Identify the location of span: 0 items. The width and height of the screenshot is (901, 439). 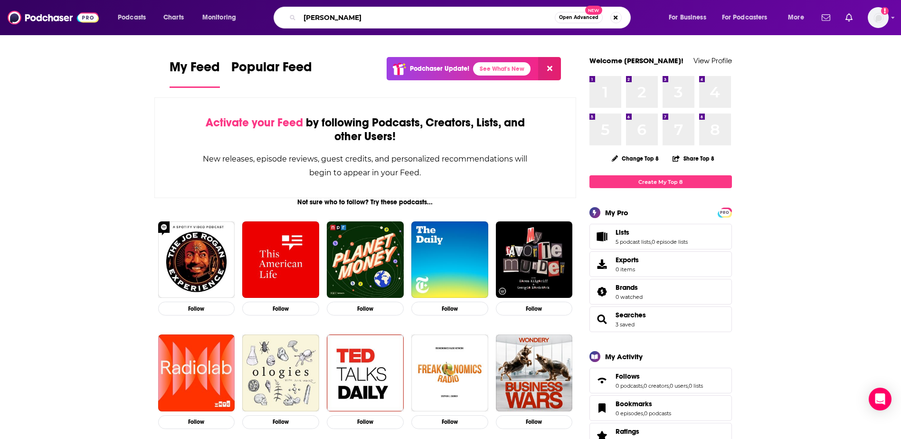
(627, 269).